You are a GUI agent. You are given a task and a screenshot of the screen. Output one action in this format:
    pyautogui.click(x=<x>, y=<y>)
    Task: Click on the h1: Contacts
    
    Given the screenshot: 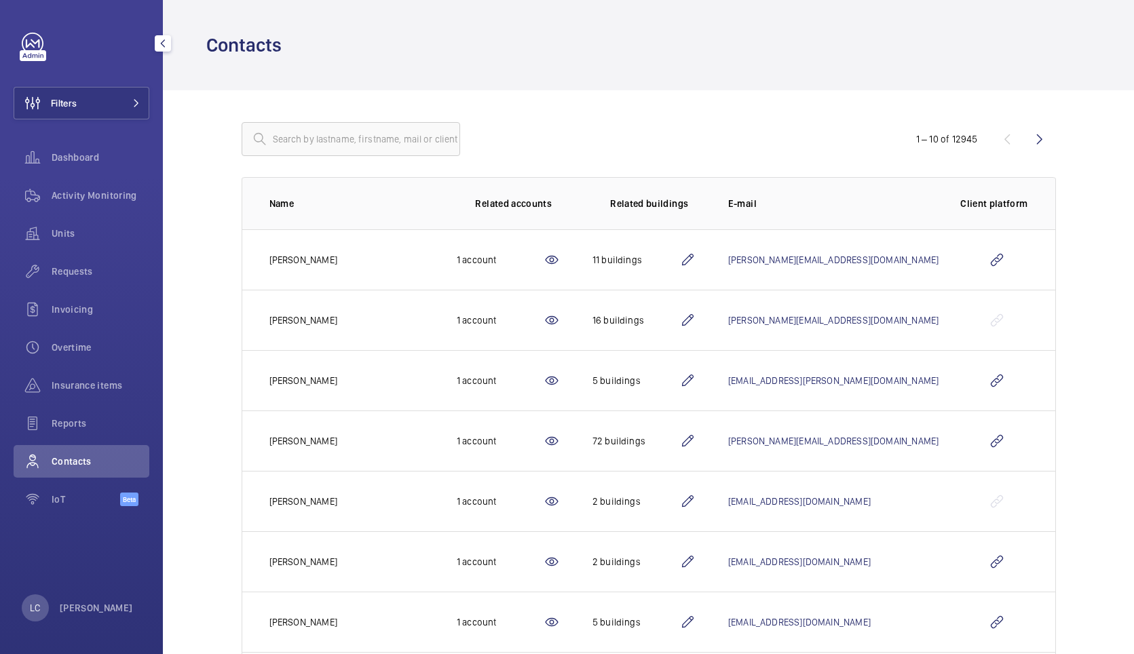 What is the action you would take?
    pyautogui.click(x=248, y=45)
    